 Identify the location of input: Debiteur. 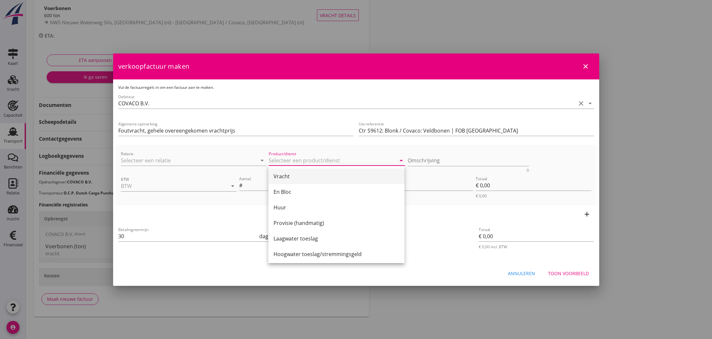
(347, 103).